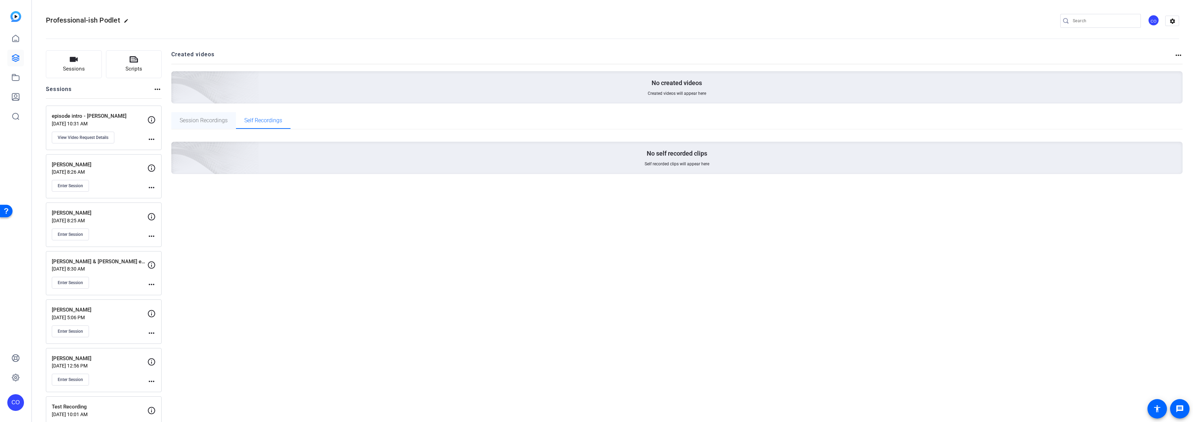 The image size is (1193, 422). I want to click on button: Scripts, so click(134, 64).